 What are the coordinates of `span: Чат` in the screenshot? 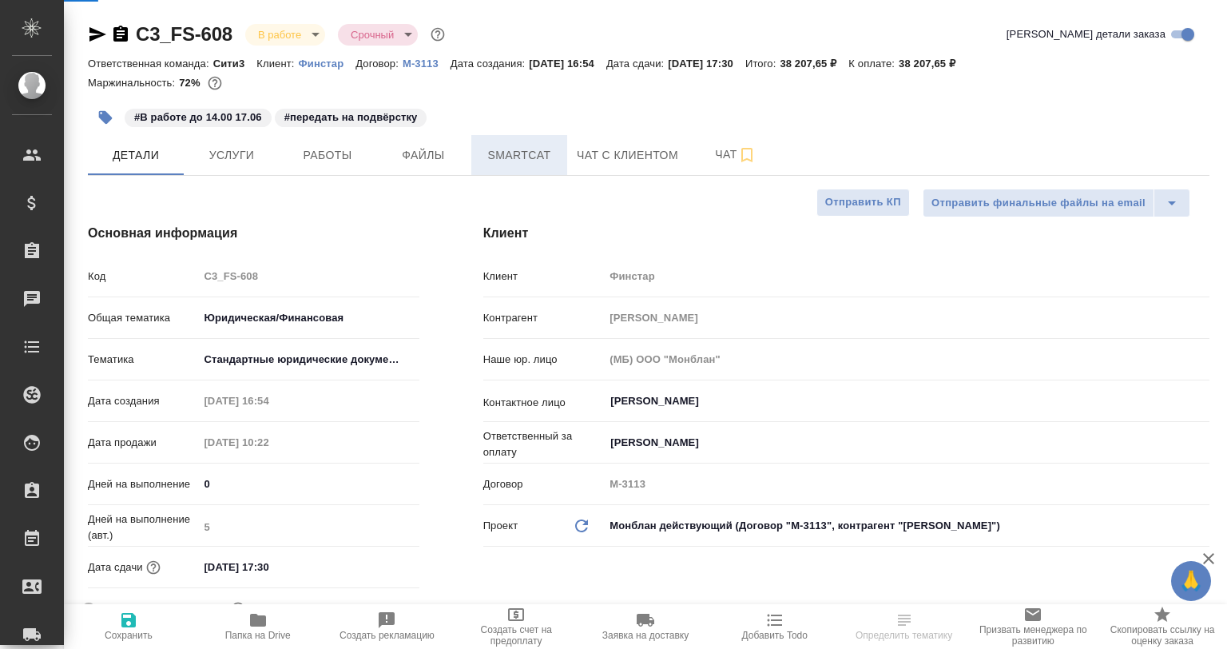 It's located at (736, 154).